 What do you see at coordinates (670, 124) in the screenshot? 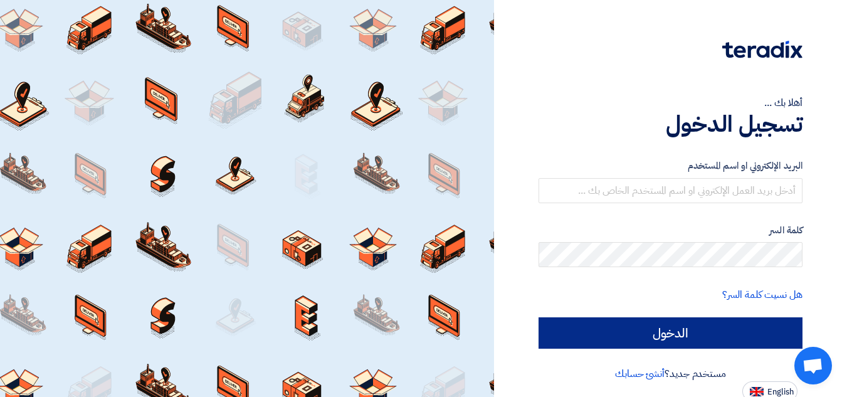
I see `h1: تسجيل الدخول` at bounding box center [670, 124].